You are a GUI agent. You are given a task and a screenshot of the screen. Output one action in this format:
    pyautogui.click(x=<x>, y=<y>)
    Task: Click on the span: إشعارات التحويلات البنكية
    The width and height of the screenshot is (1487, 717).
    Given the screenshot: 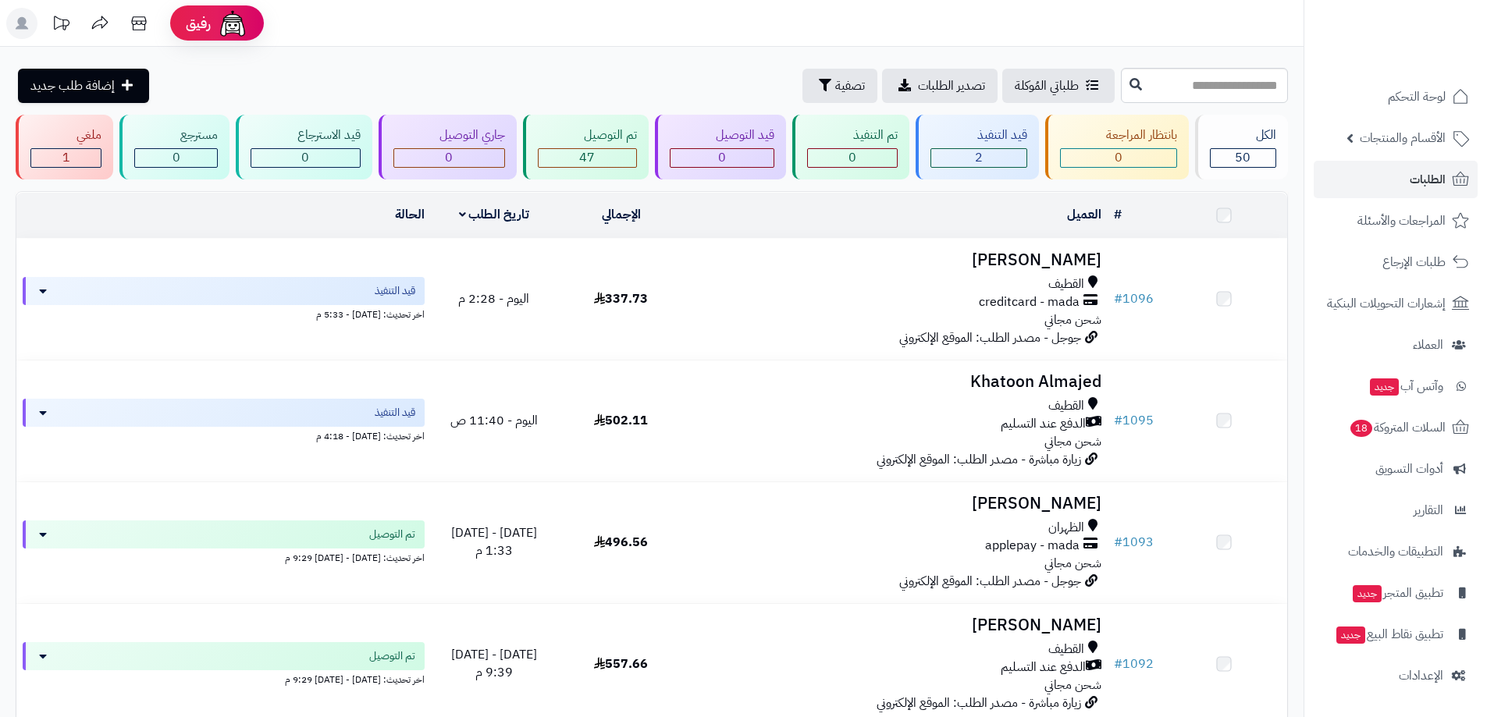 What is the action you would take?
    pyautogui.click(x=1387, y=304)
    